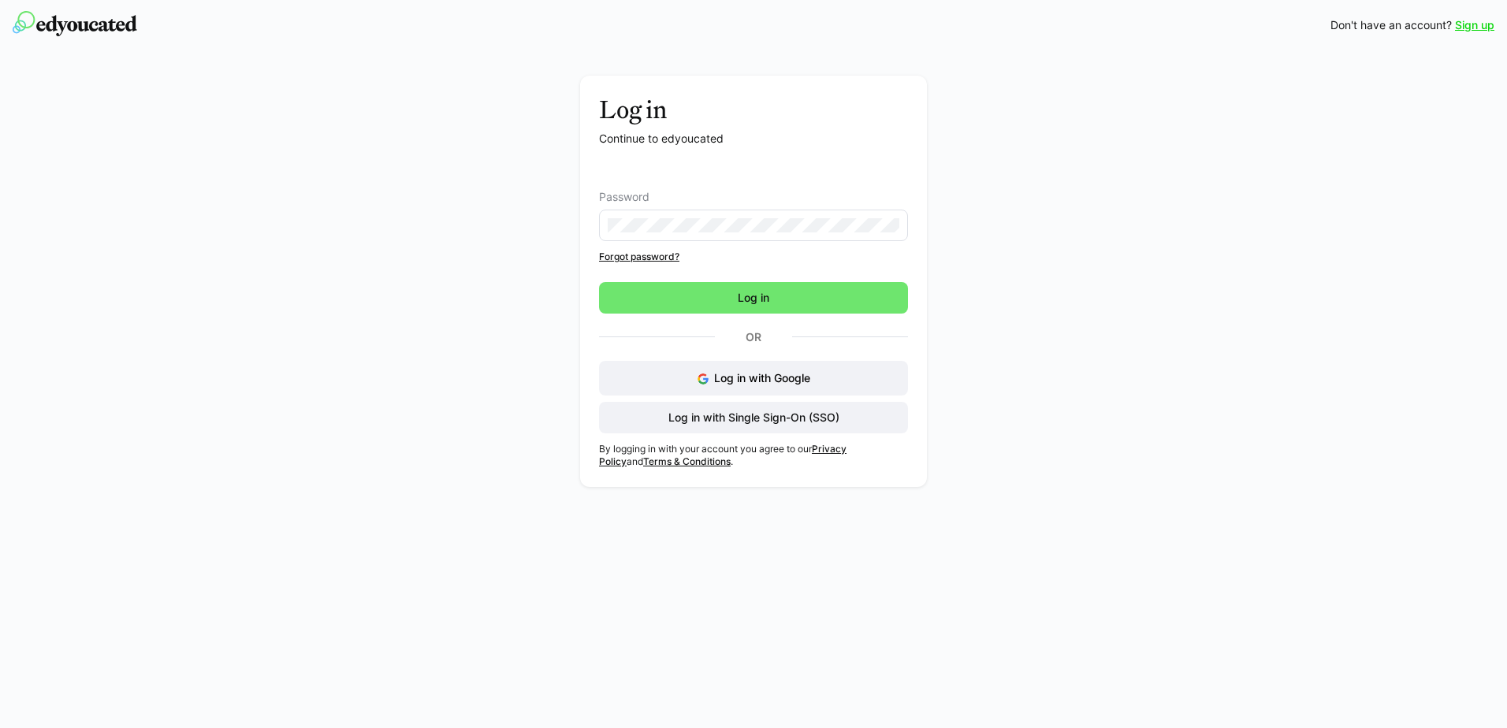 This screenshot has width=1507, height=728. I want to click on button: Log in, so click(754, 298).